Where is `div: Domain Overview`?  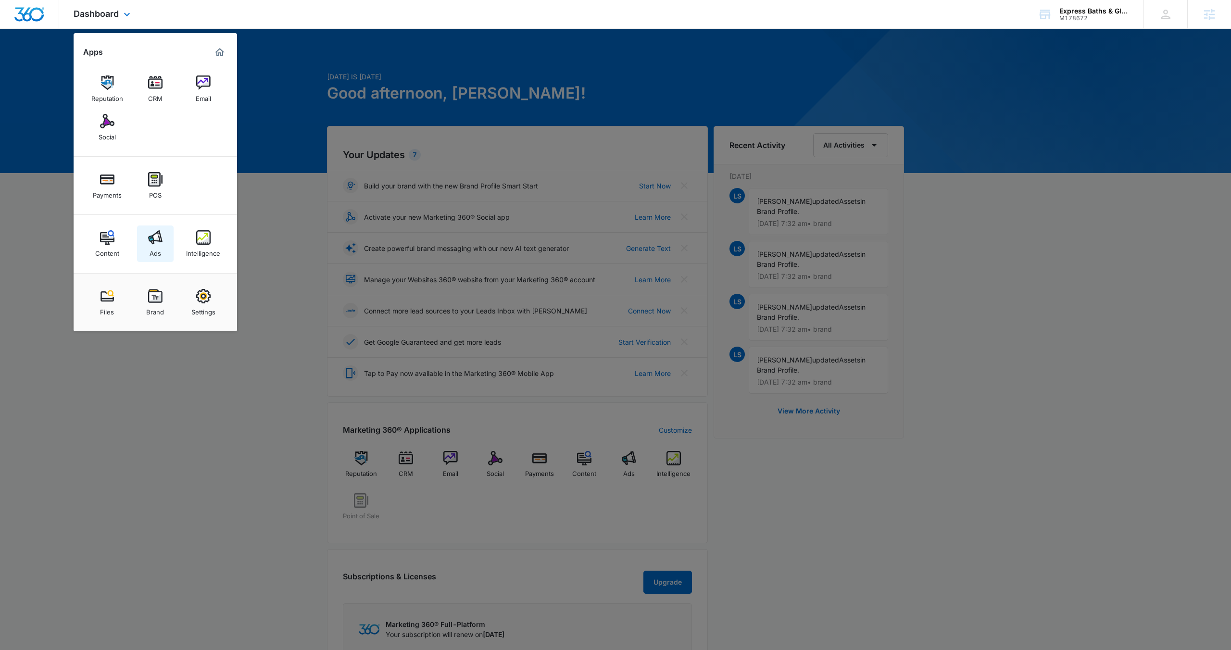 div: Domain Overview is located at coordinates (61, 60).